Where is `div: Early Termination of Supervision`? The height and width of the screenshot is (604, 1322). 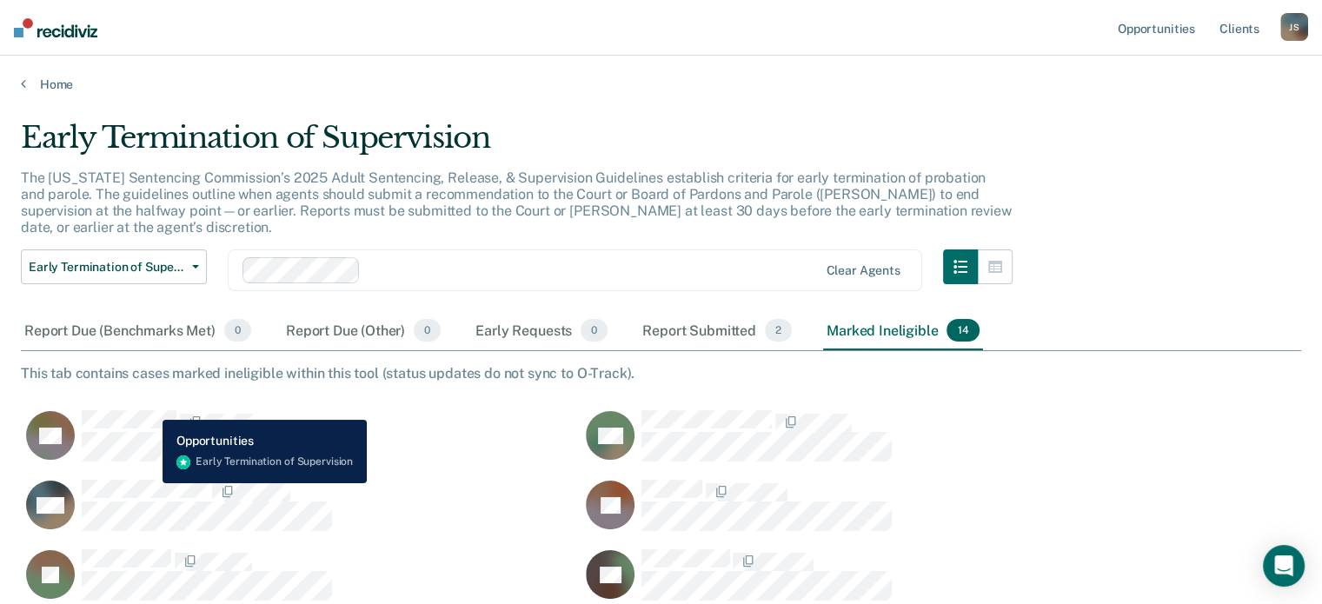
div: Early Termination of Supervision is located at coordinates (516, 144).